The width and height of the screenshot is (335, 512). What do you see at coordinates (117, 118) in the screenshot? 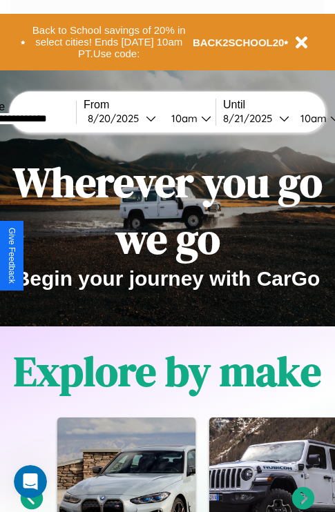
I see `div: 8 / 20 / 2025` at bounding box center [117, 118].